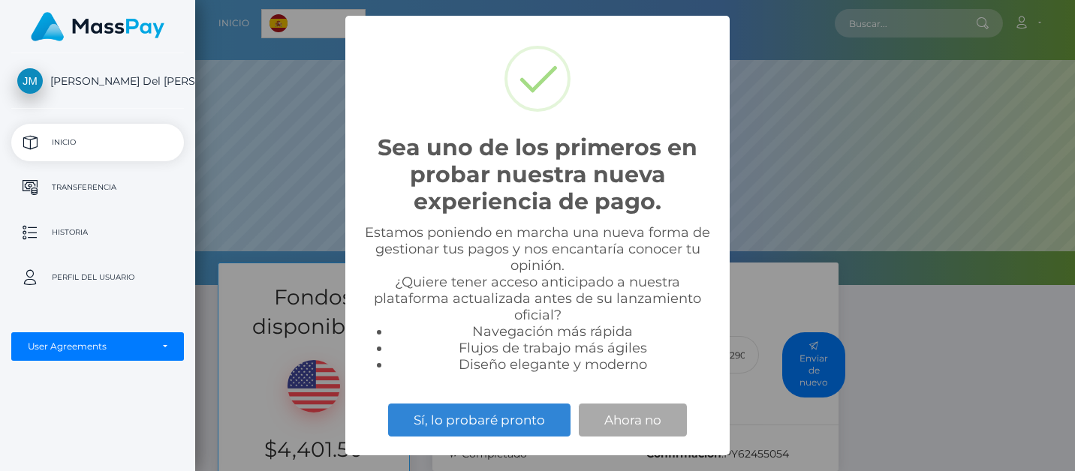 Image resolution: width=1075 pixels, height=471 pixels. Describe the element at coordinates (552, 365) in the screenshot. I see `li: Diseño elegante y moderno` at that location.